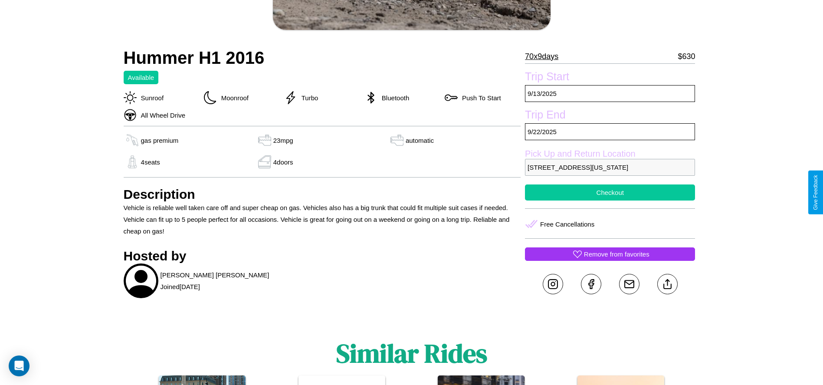  I want to click on p: 4 seats, so click(151, 162).